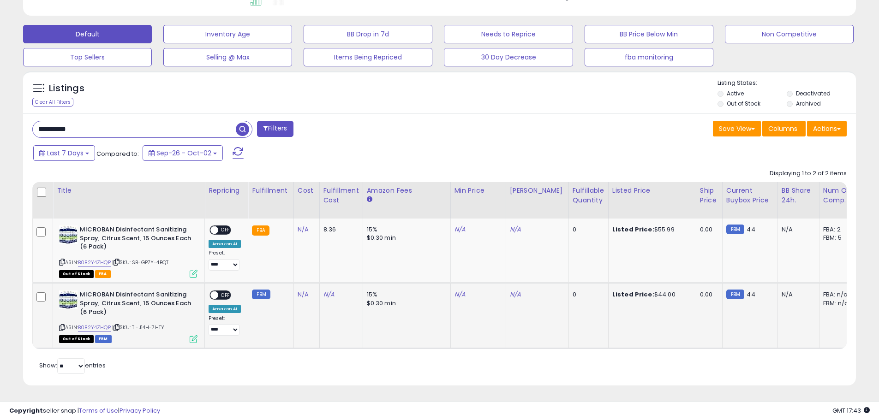 The width and height of the screenshot is (879, 420). I want to click on button: BB Price Below Min, so click(649, 34).